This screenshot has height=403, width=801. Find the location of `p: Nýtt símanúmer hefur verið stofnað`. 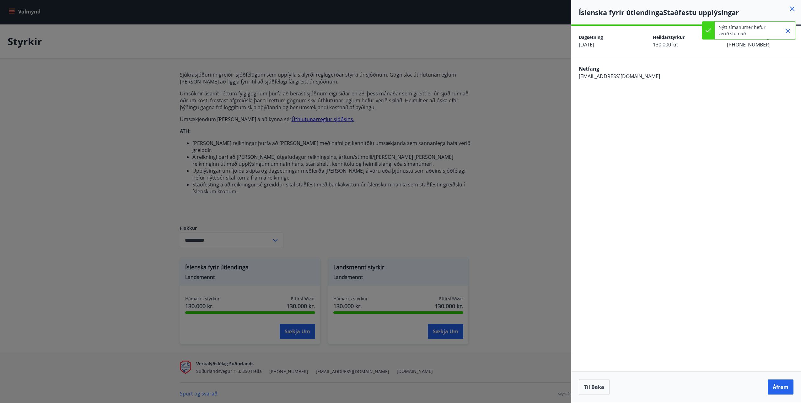

p: Nýtt símanúmer hefur verið stofnað is located at coordinates (746, 30).